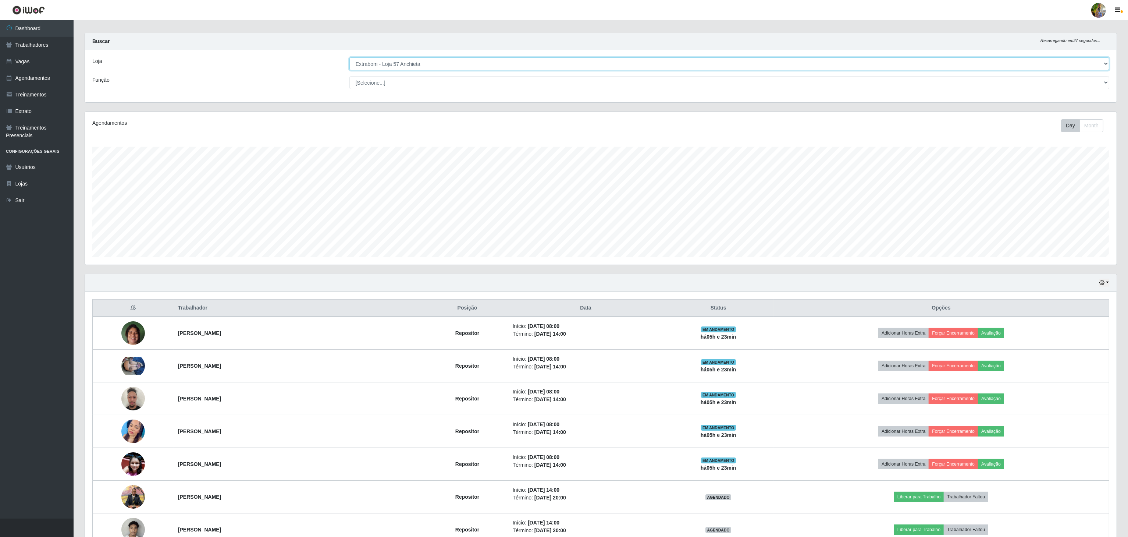  Describe the element at coordinates (719, 308) in the screenshot. I see `th: Status` at that location.